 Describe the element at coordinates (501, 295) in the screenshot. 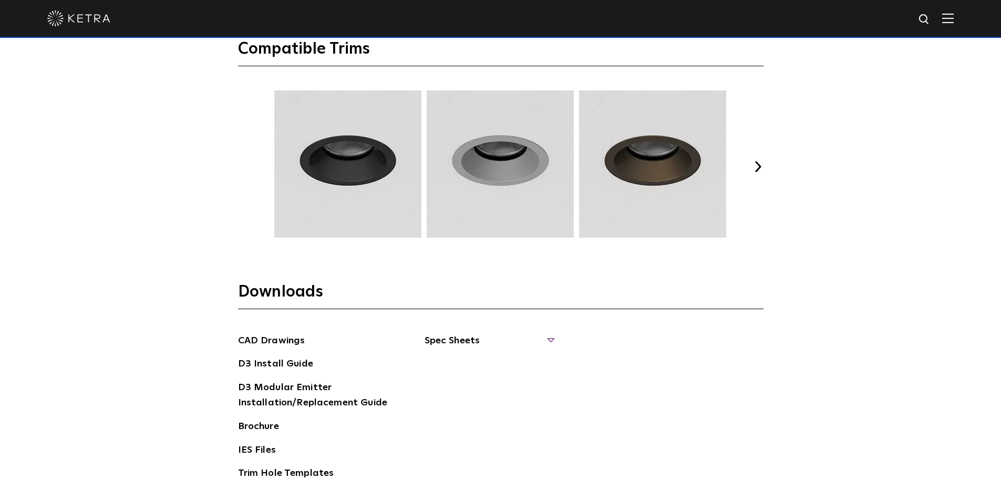

I see `h3: Downloads` at that location.